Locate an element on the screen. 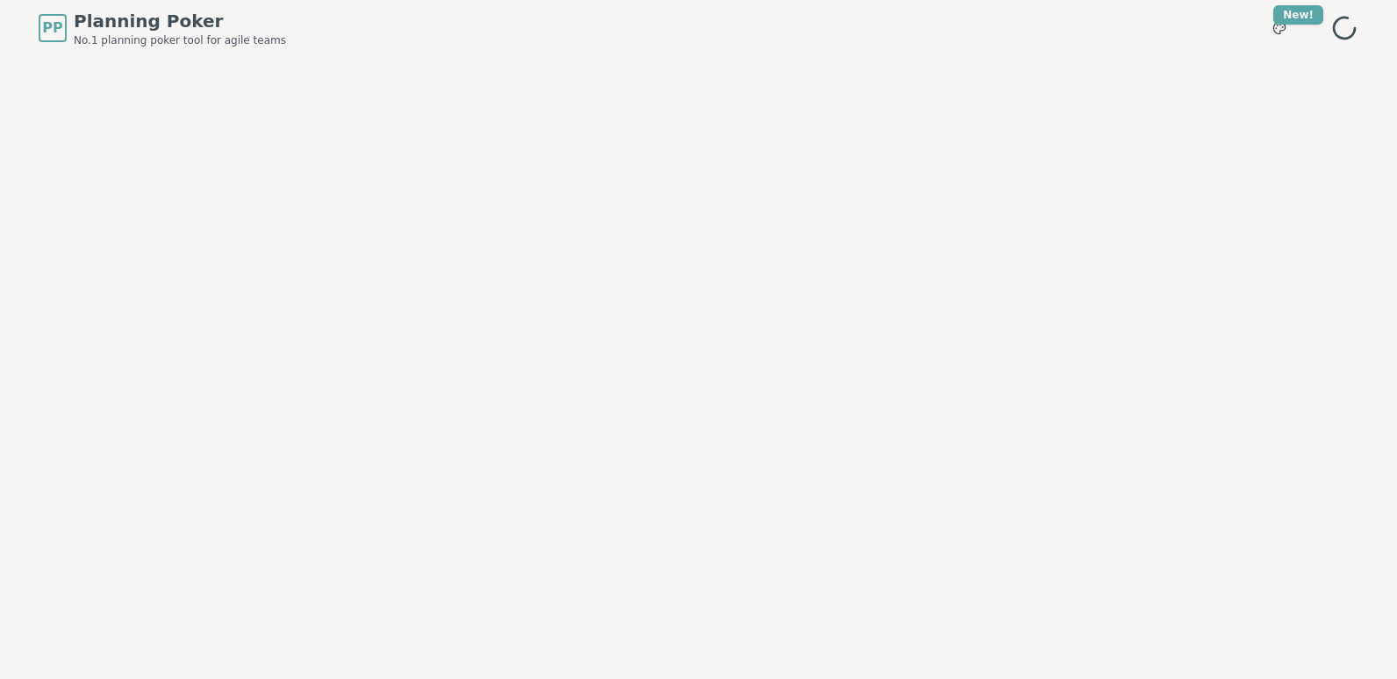 The height and width of the screenshot is (679, 1397). span: No.1 planning poker tool for agile teams is located at coordinates (180, 40).